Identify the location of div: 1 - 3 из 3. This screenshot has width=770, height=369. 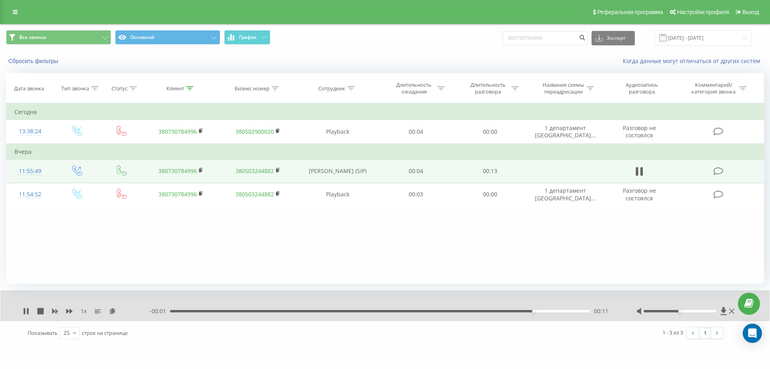
(673, 332).